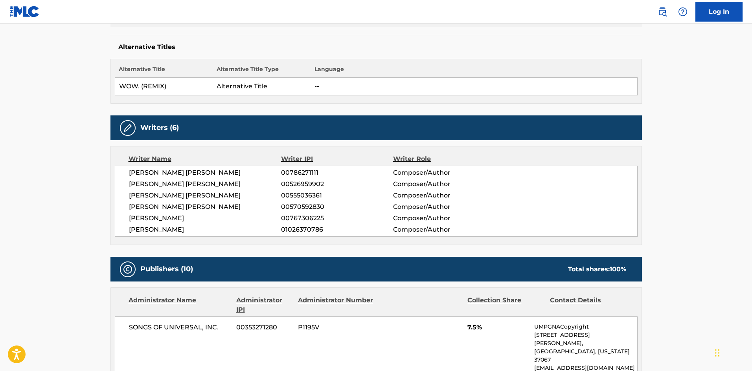  What do you see at coordinates (337, 218) in the screenshot?
I see `span: 00767306225` at bounding box center [337, 218].